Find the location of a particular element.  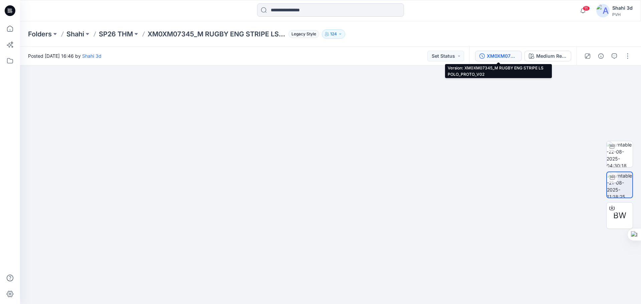

span: Legacy Style is located at coordinates (304, 34).